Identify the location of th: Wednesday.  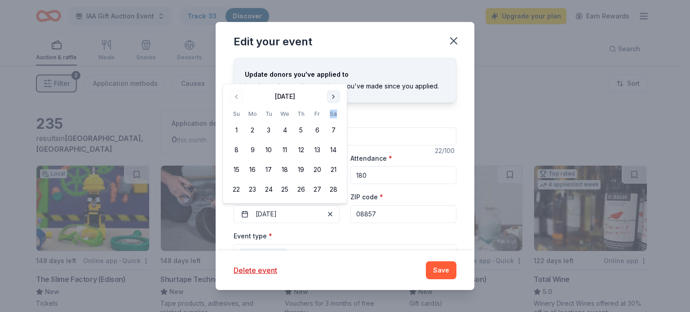
(285, 114).